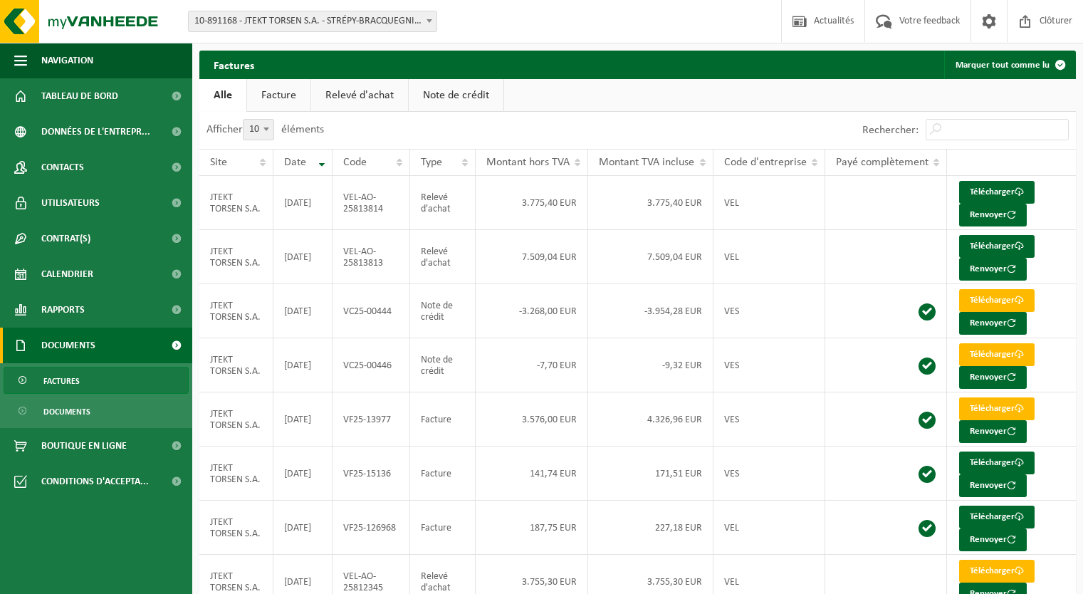 This screenshot has width=1083, height=594. What do you see at coordinates (84, 446) in the screenshot?
I see `span: Boutique en ligne` at bounding box center [84, 446].